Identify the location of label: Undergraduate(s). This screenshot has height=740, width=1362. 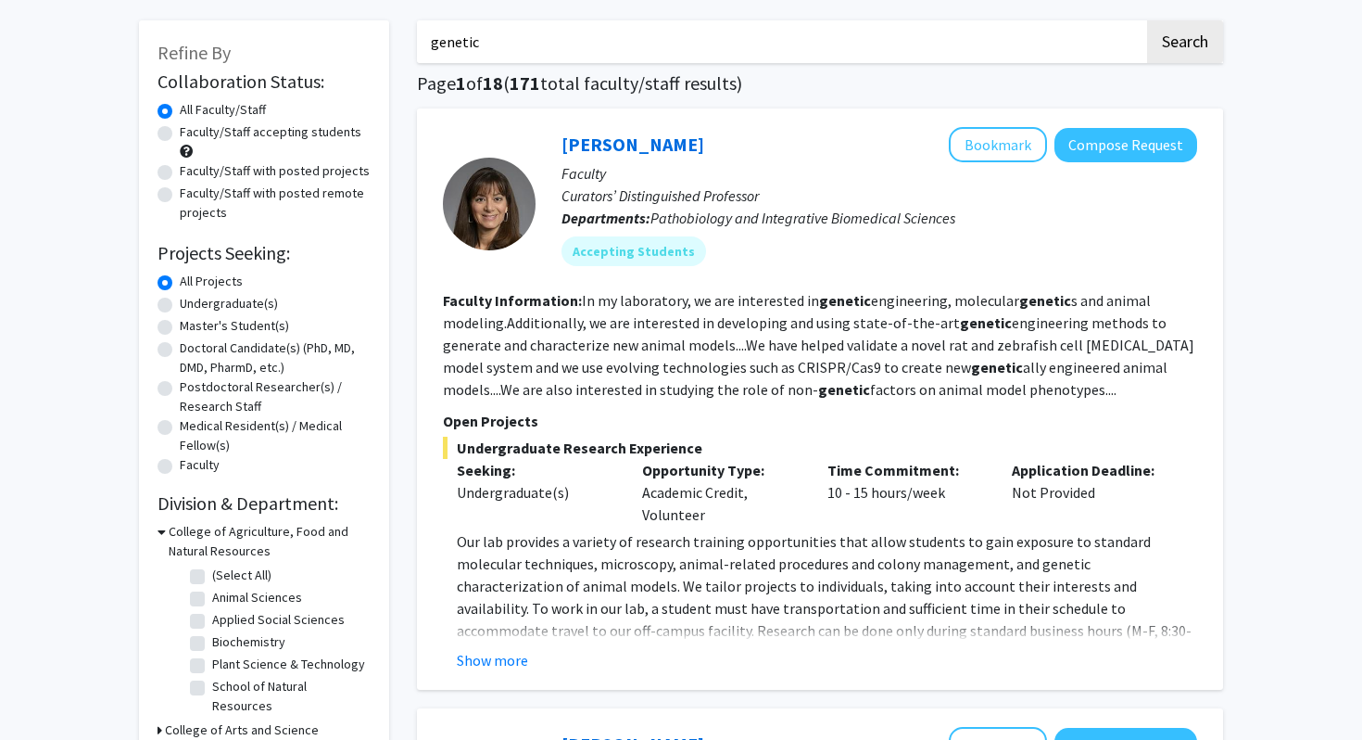
(229, 303).